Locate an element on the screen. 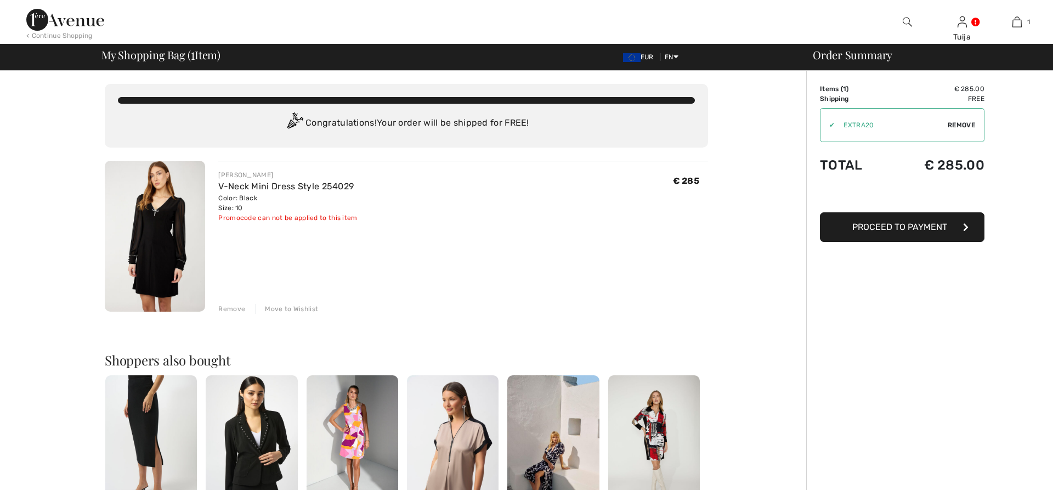 The width and height of the screenshot is (1053, 490). a: 1 is located at coordinates (1017, 22).